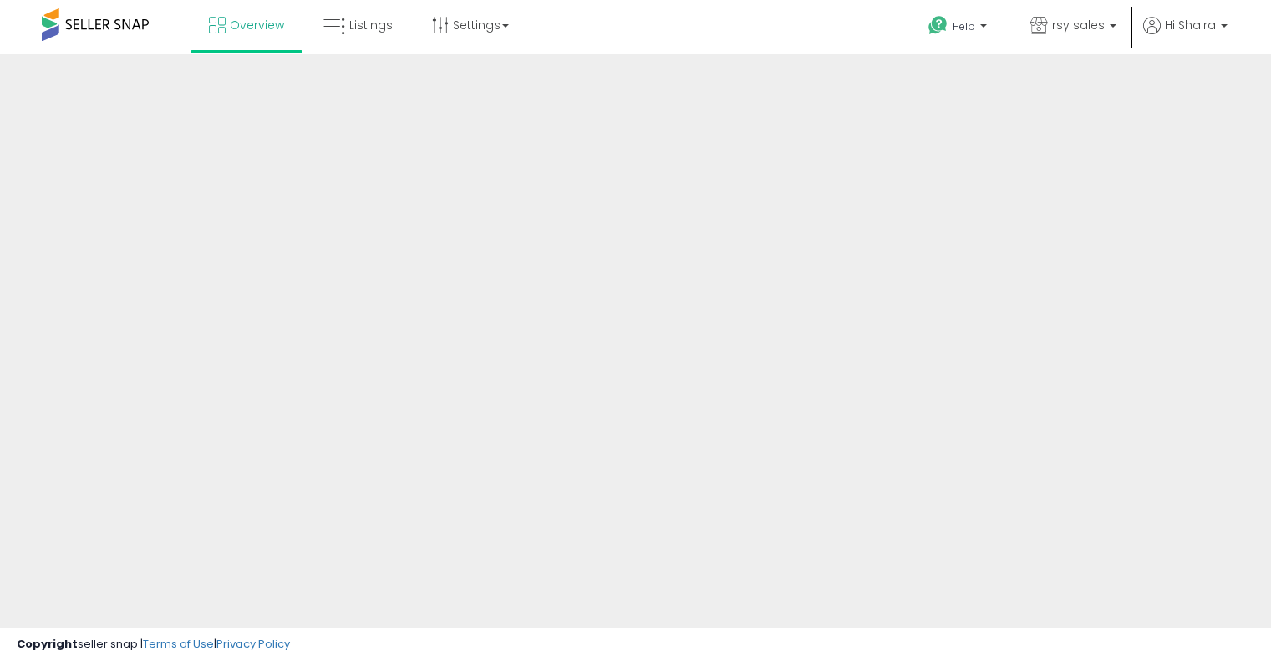 This screenshot has width=1271, height=661. What do you see at coordinates (1190, 25) in the screenshot?
I see `span: Hi Shaira` at bounding box center [1190, 25].